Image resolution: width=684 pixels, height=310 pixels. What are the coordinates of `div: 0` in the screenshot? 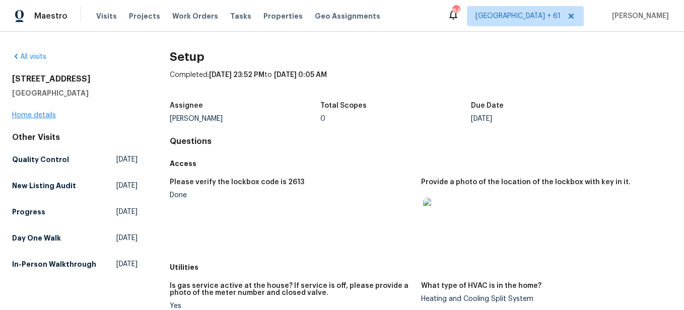 It's located at (395, 119).